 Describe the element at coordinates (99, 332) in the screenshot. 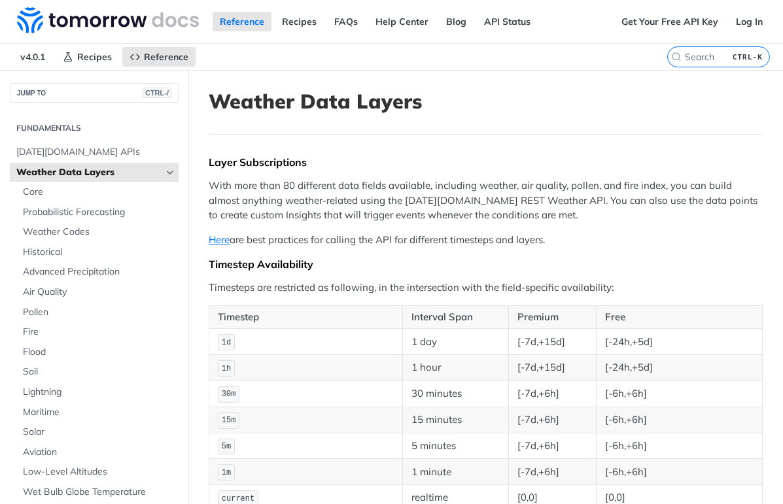

I see `span: Fire` at that location.